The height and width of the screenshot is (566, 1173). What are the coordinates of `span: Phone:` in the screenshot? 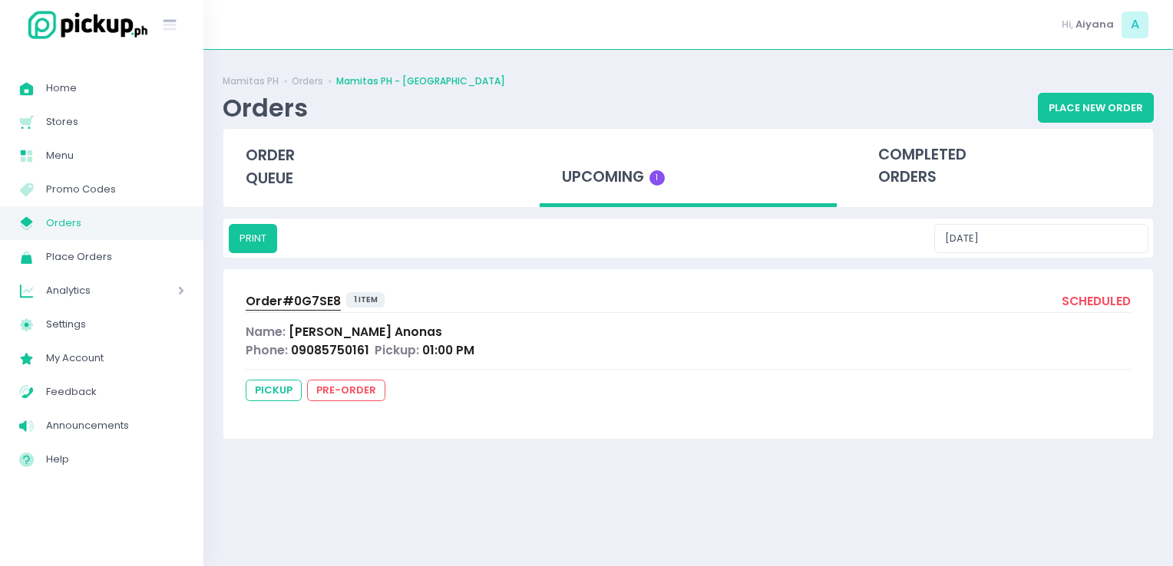 It's located at (266, 350).